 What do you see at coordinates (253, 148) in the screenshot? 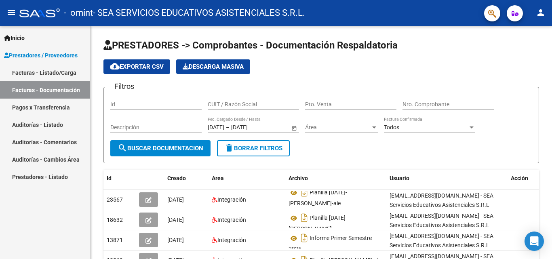
I see `span: Borrar Filtros` at bounding box center [253, 148].